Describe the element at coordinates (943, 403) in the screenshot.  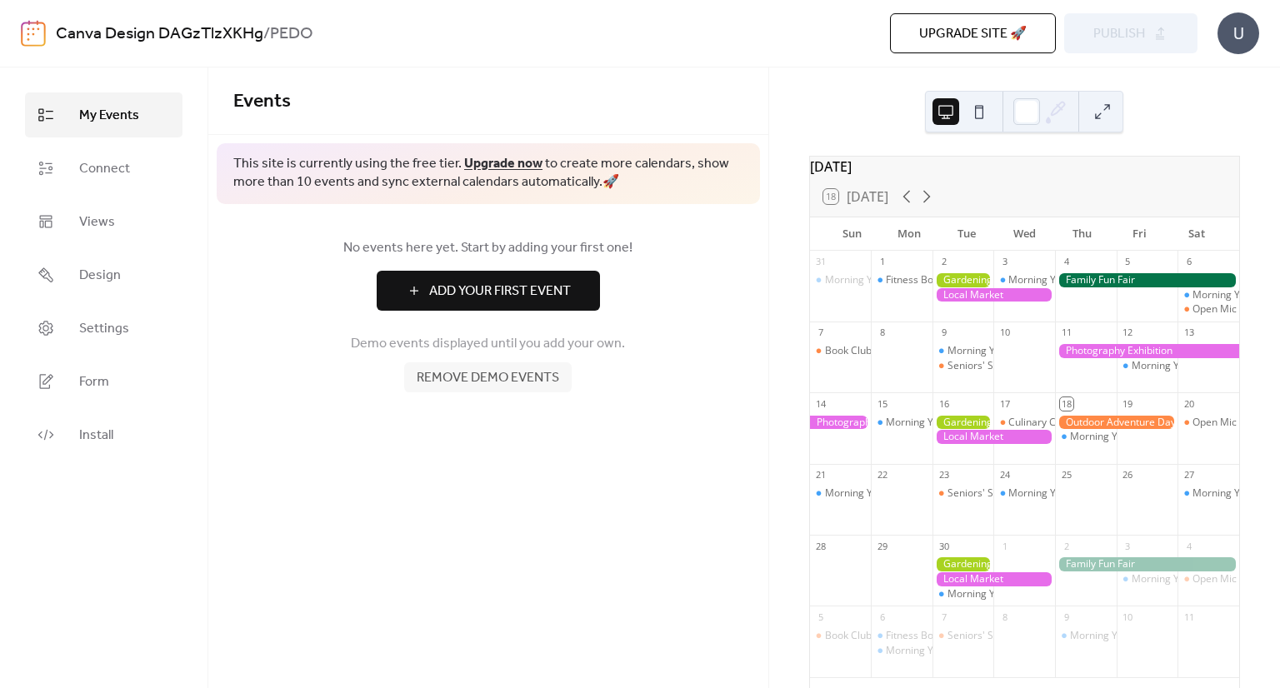
I see `div: 16` at that location.